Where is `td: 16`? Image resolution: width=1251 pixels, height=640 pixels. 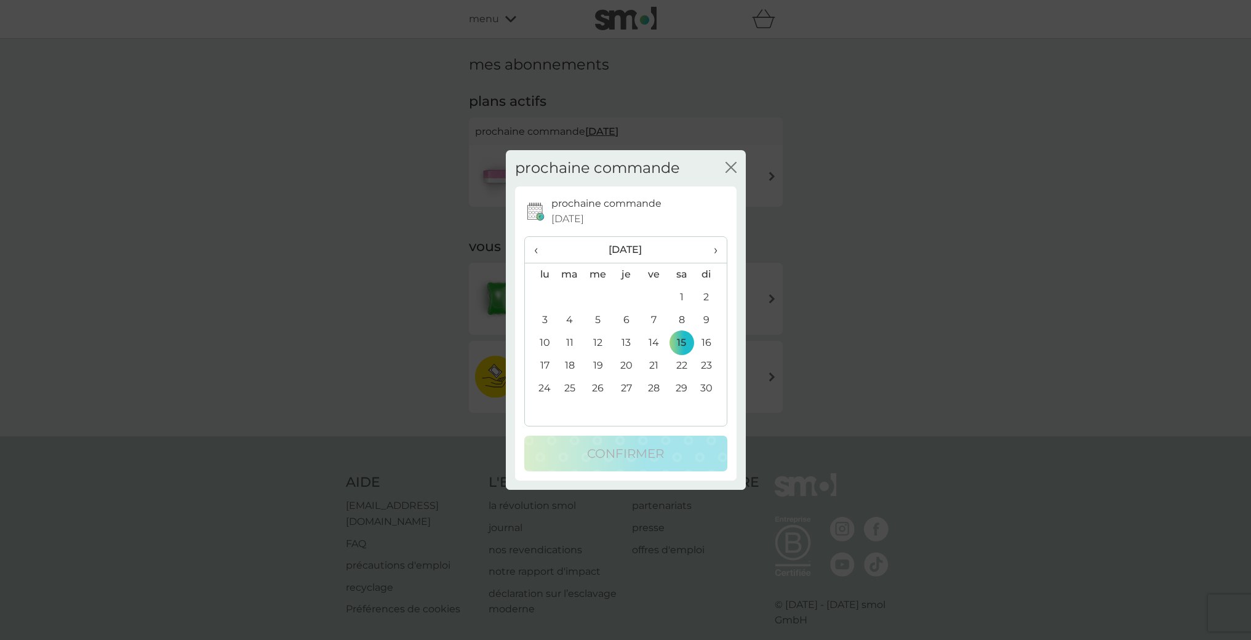
td: 16 is located at coordinates (711, 343).